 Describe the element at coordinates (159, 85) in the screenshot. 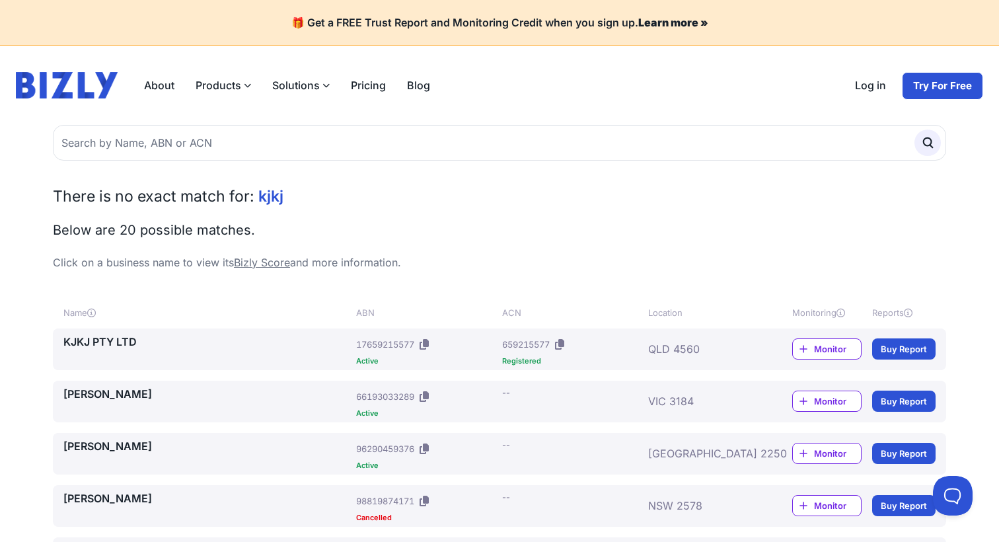

I see `a: About` at that location.